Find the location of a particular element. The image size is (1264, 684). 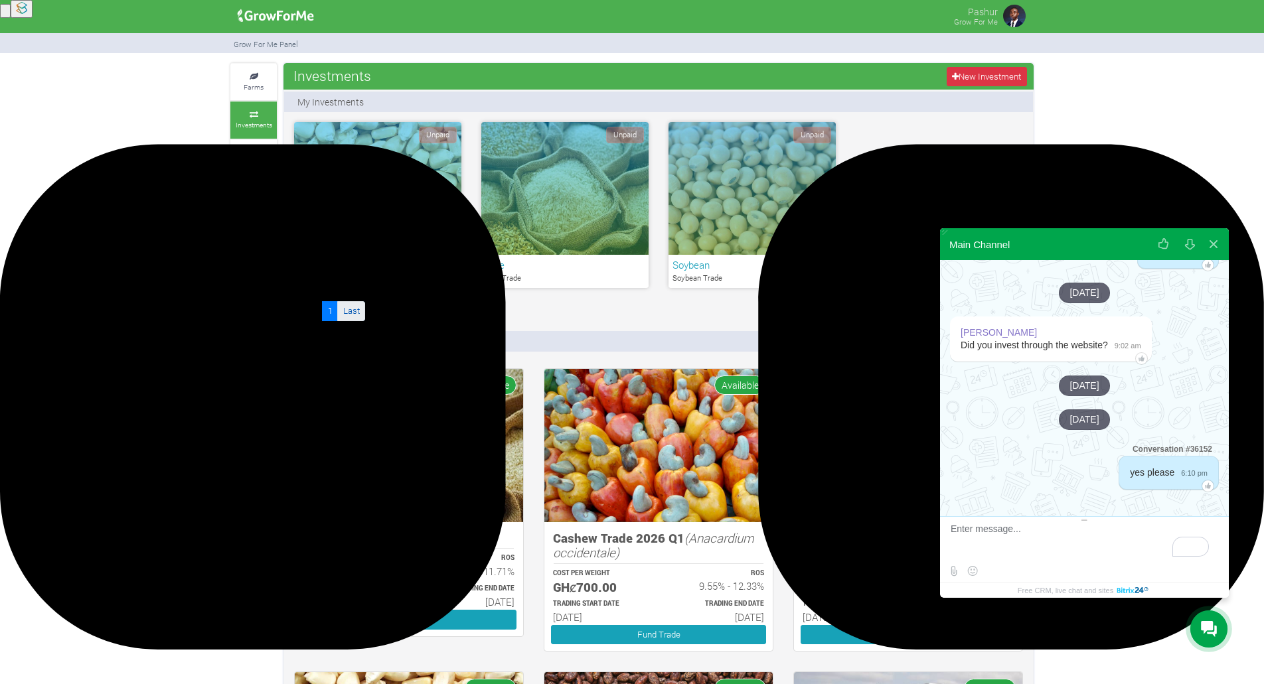

button: Select emoticon is located at coordinates (972, 571).